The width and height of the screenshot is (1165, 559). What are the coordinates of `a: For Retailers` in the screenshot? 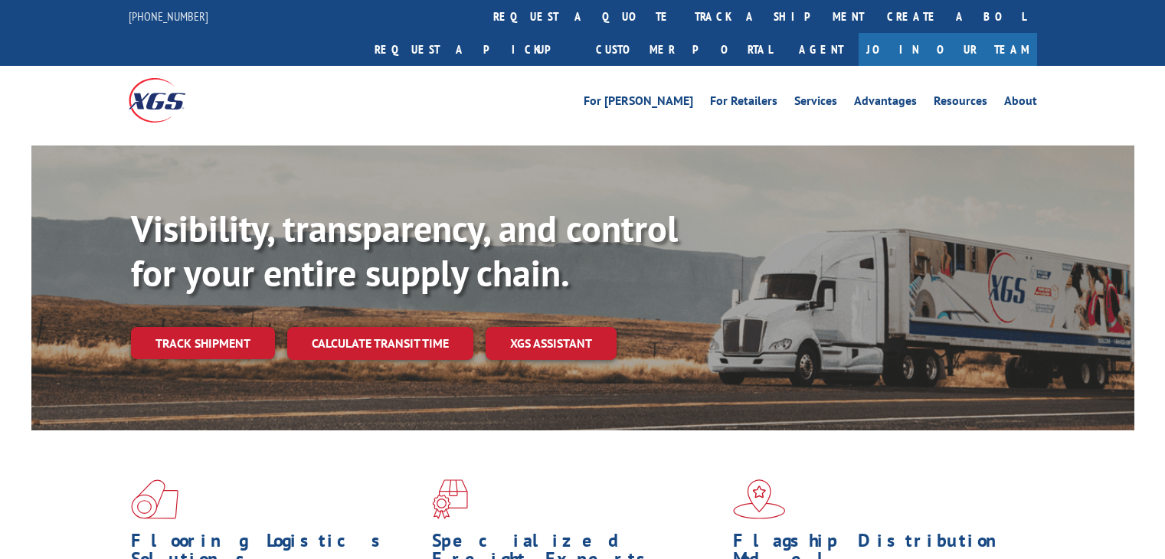 It's located at (744, 103).